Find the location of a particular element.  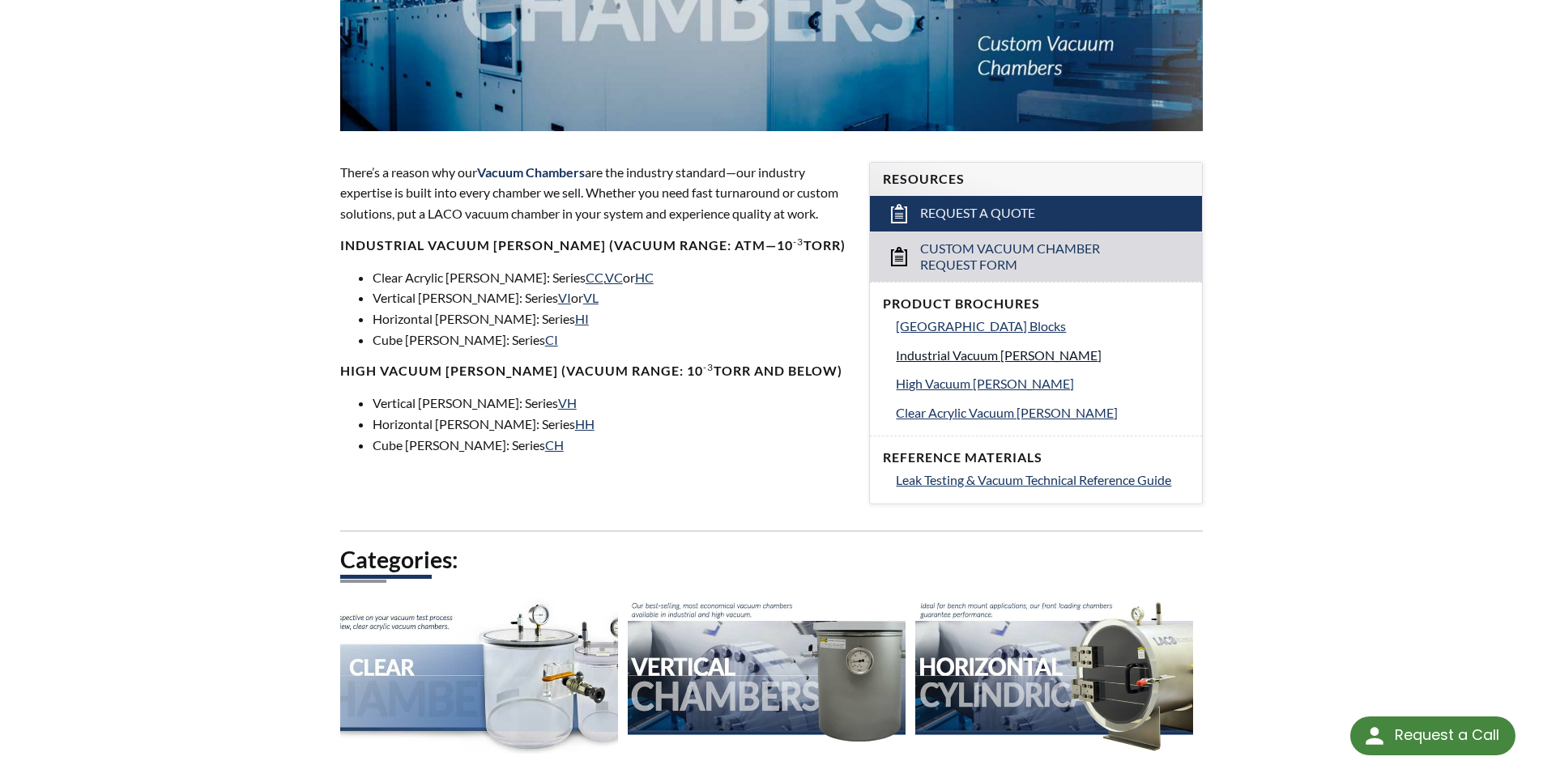

a: HC is located at coordinates (644, 277).